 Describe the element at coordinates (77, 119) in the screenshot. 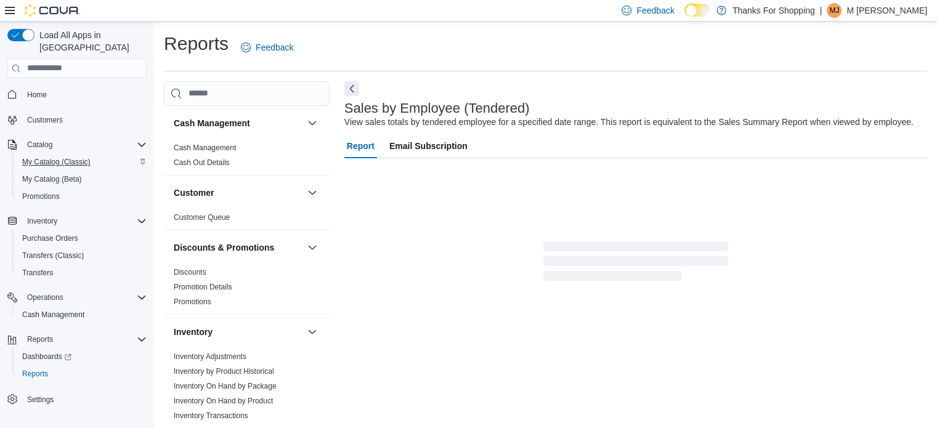

I see `button: Customers` at that location.